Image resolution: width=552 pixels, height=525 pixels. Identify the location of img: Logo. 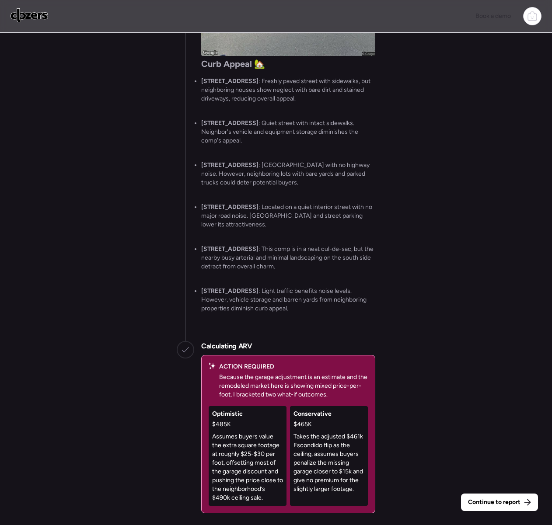
(29, 15).